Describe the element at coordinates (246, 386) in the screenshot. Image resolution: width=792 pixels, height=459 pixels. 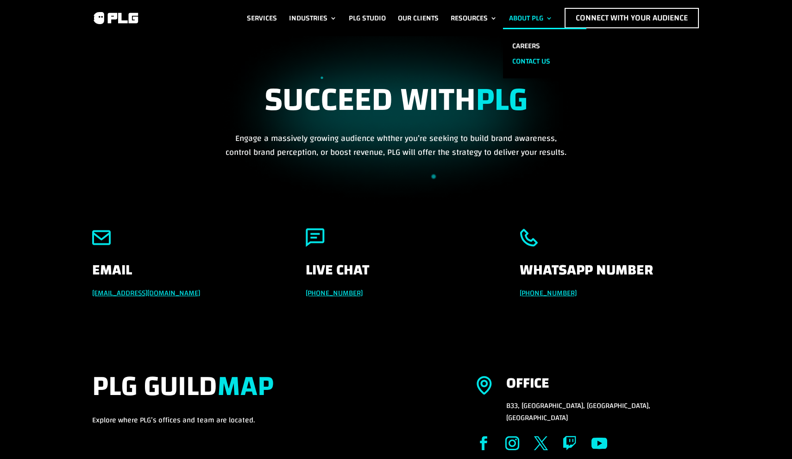
I see `strong: Map` at that location.